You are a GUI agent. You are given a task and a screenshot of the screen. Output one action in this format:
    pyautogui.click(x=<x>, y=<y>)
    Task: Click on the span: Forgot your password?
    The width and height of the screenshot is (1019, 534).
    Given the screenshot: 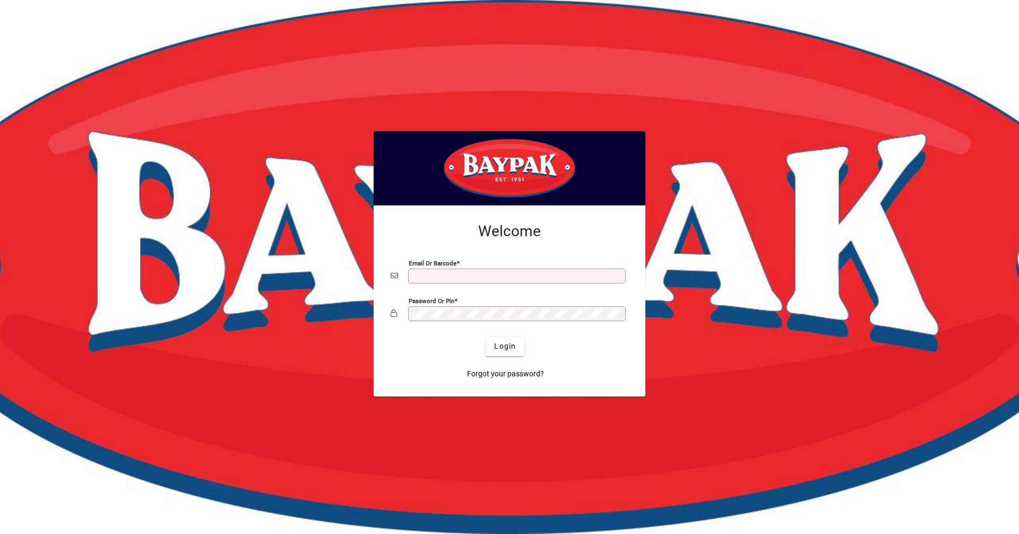 What is the action you would take?
    pyautogui.click(x=505, y=374)
    